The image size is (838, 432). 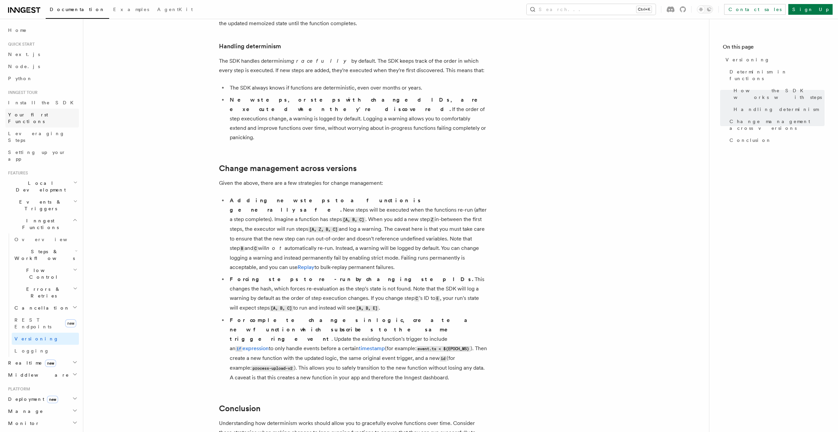 What do you see at coordinates (42, 103) in the screenshot?
I see `a: Install the SDK` at bounding box center [42, 103].